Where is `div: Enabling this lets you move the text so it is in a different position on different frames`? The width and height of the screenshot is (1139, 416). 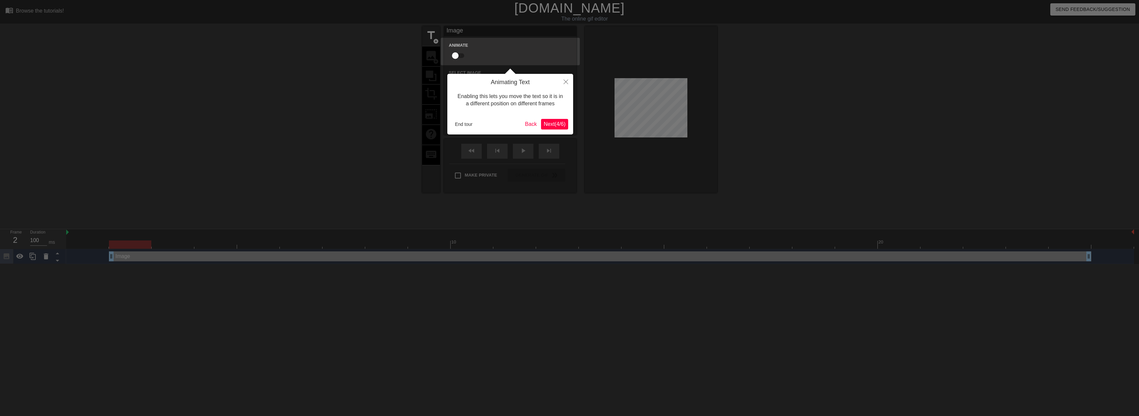
div: Enabling this lets you move the text so it is in a different position on different frames is located at coordinates (510, 100).